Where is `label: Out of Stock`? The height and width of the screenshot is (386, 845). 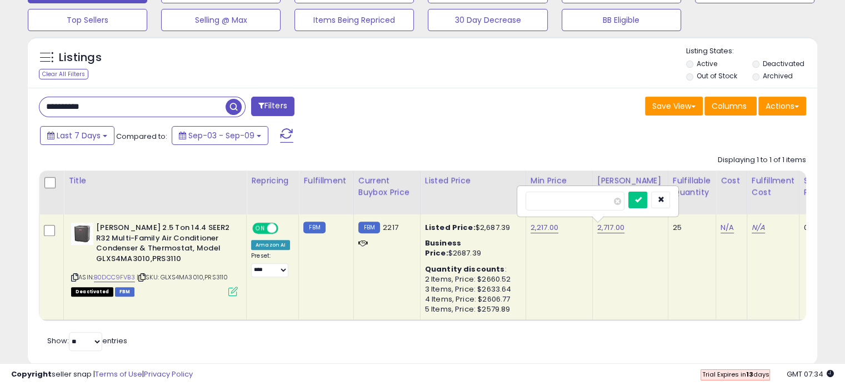
label: Out of Stock is located at coordinates (717, 76).